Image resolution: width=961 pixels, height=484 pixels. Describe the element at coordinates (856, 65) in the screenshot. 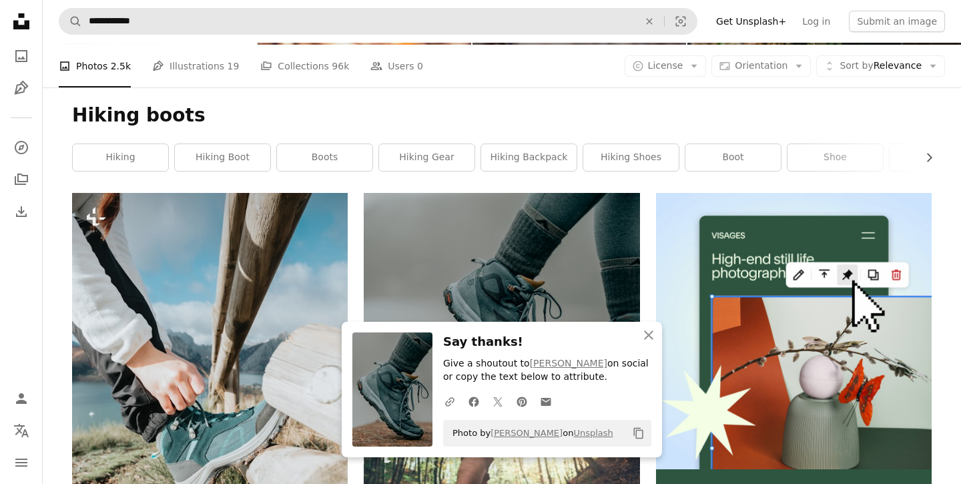

I see `span: Sort by` at that location.